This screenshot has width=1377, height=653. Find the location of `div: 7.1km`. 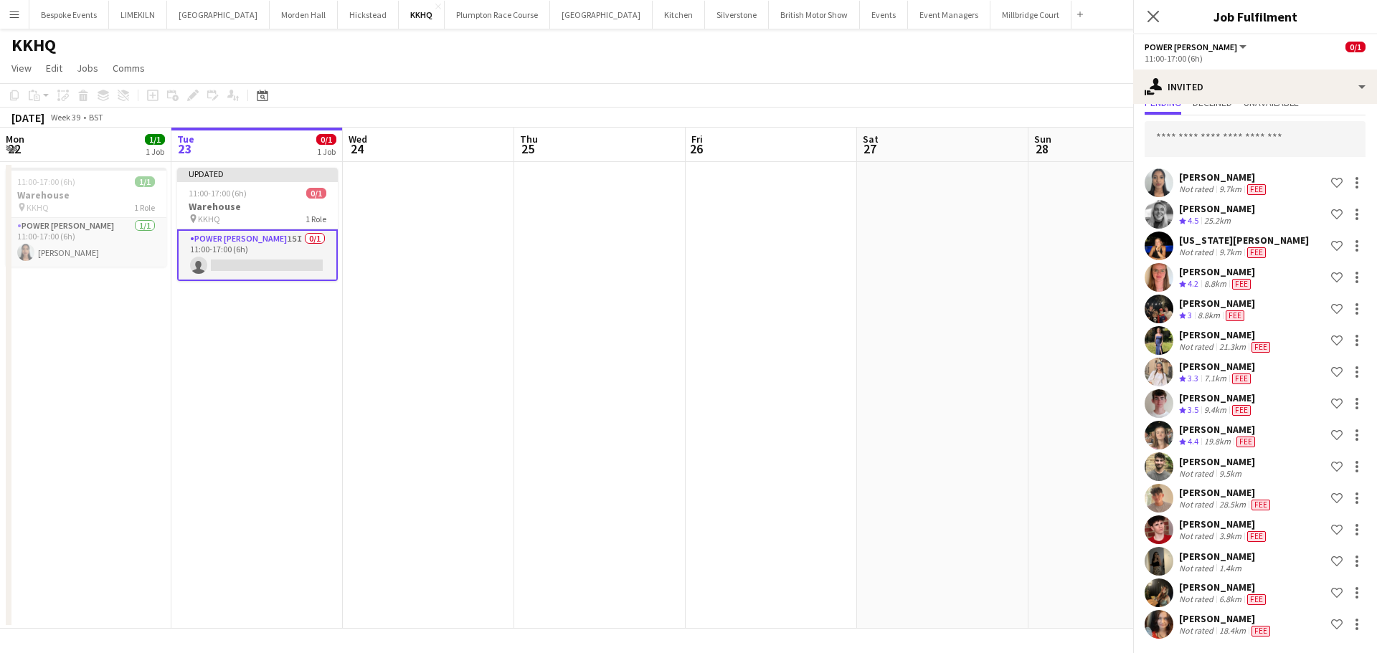

div: 7.1km is located at coordinates (1215, 379).